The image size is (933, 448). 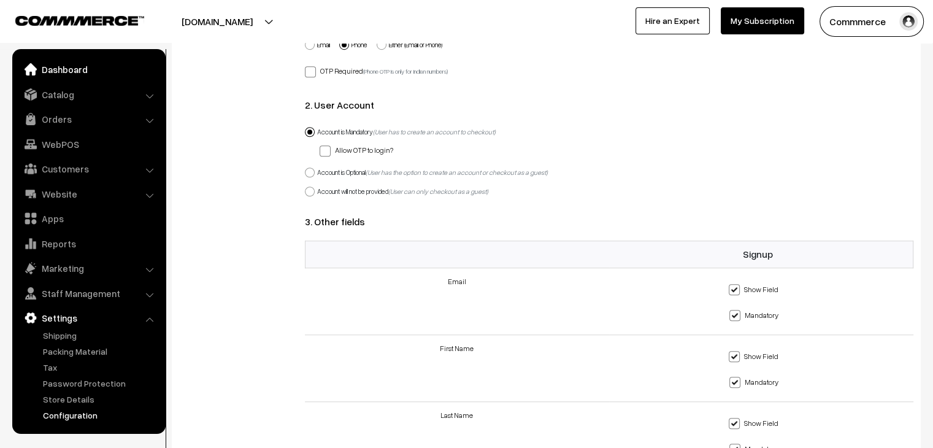 I want to click on label: Either (Email or Phone), so click(x=409, y=45).